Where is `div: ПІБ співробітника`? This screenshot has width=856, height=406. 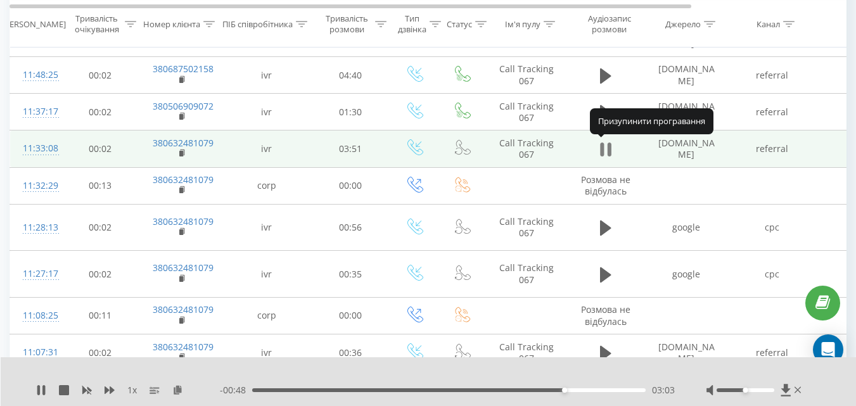 div: ПІБ співробітника is located at coordinates (257, 23).